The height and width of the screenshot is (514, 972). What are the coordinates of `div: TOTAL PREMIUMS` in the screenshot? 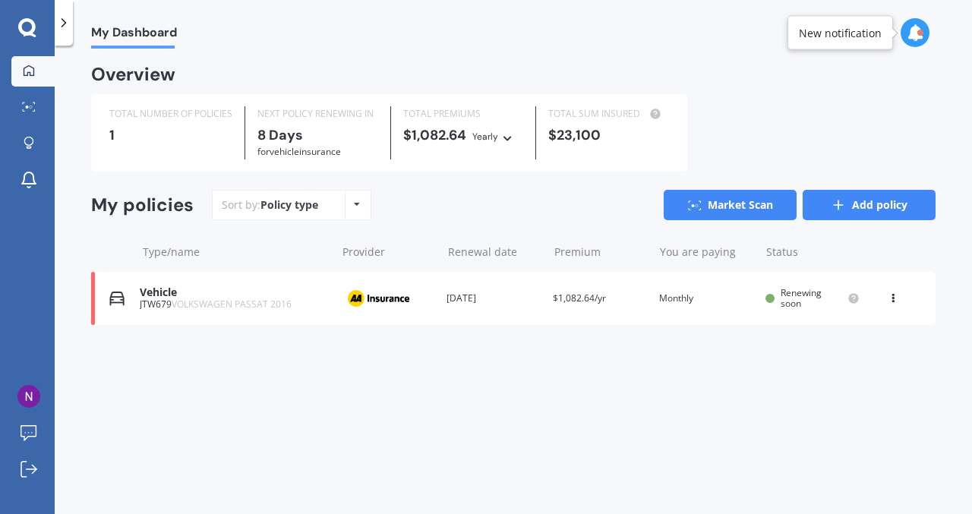 It's located at (463, 114).